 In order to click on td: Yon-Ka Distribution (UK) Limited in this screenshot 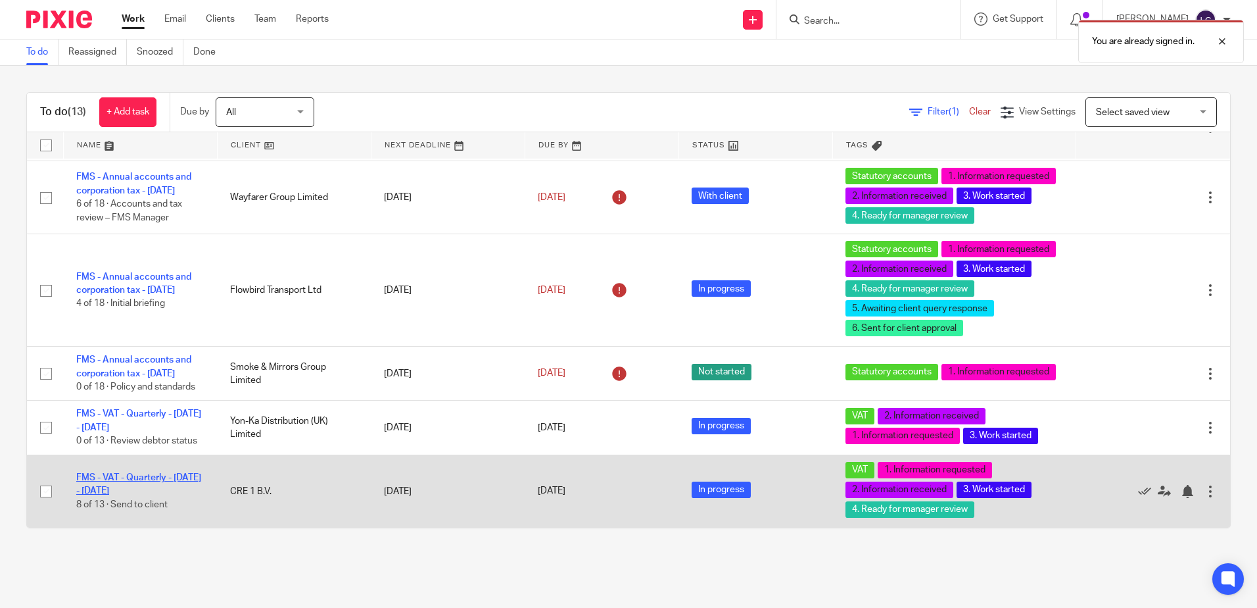, I will do `click(294, 427)`.